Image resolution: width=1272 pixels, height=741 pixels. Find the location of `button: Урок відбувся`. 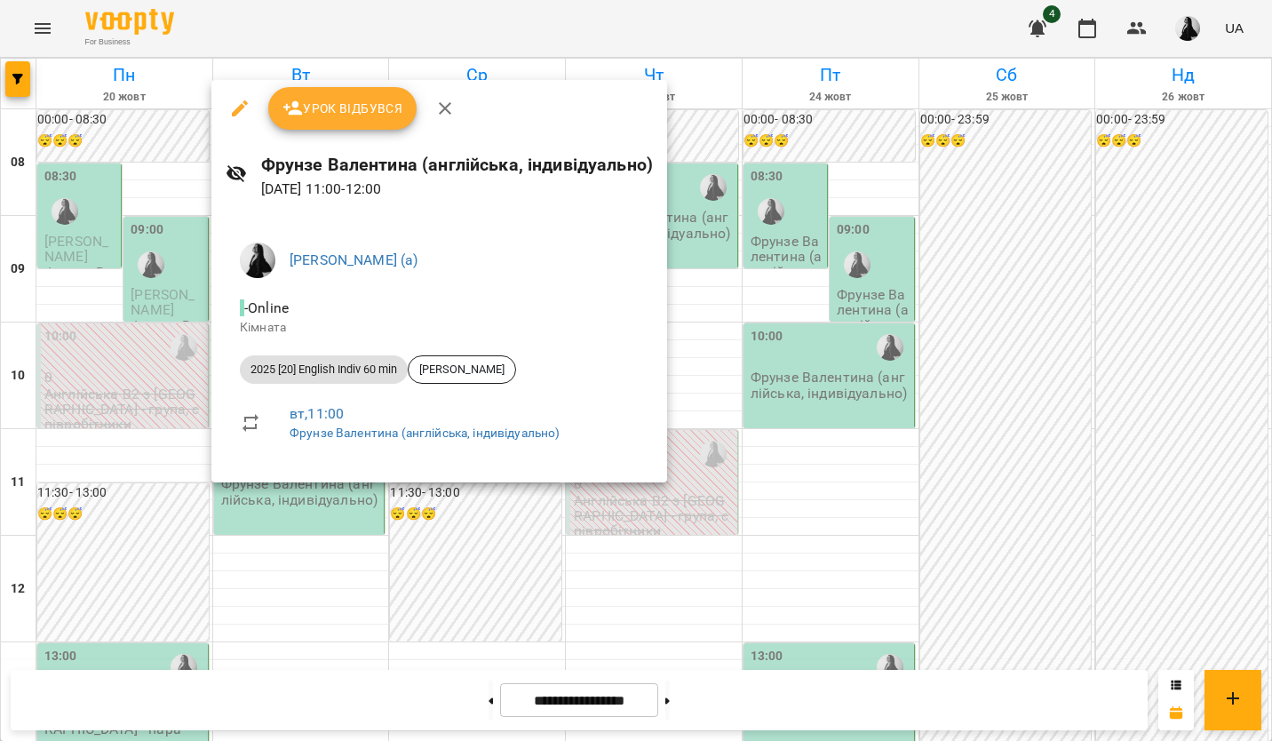

button: Урок відбувся is located at coordinates (343, 108).